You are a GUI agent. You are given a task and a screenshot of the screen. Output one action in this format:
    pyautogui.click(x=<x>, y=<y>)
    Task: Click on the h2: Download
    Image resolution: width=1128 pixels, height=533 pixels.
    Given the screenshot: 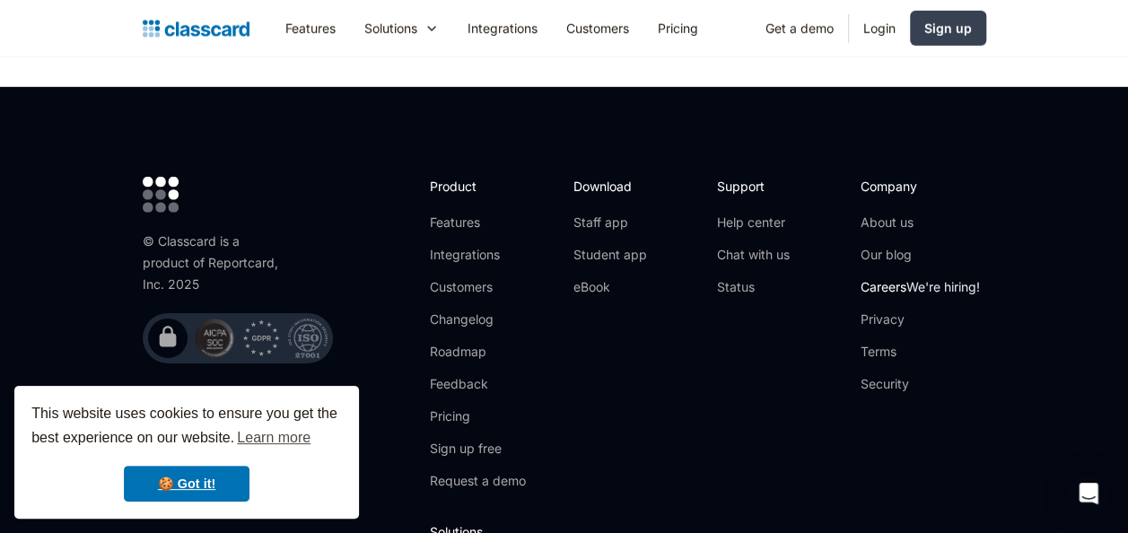 What is the action you would take?
    pyautogui.click(x=610, y=186)
    